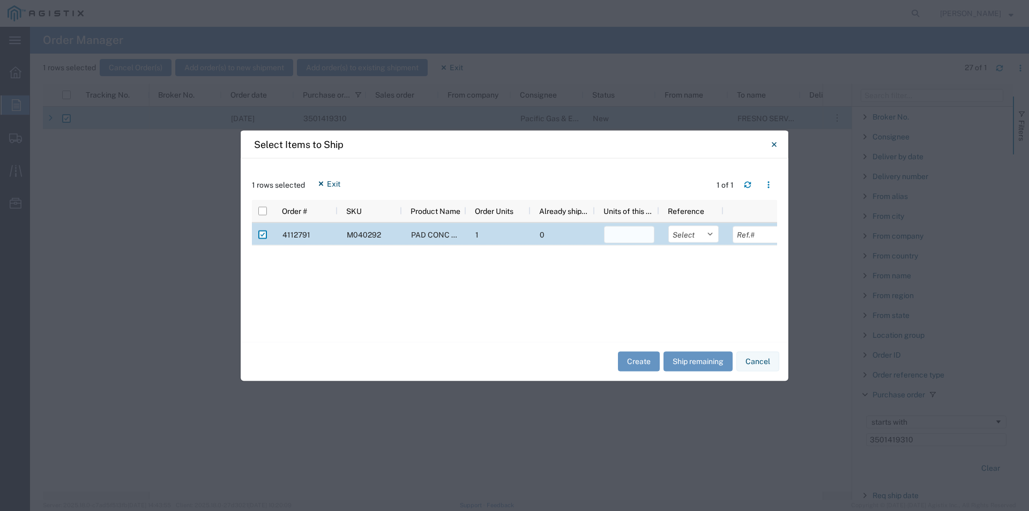 The width and height of the screenshot is (1029, 511). I want to click on h4: Select Items to Ship, so click(298, 144).